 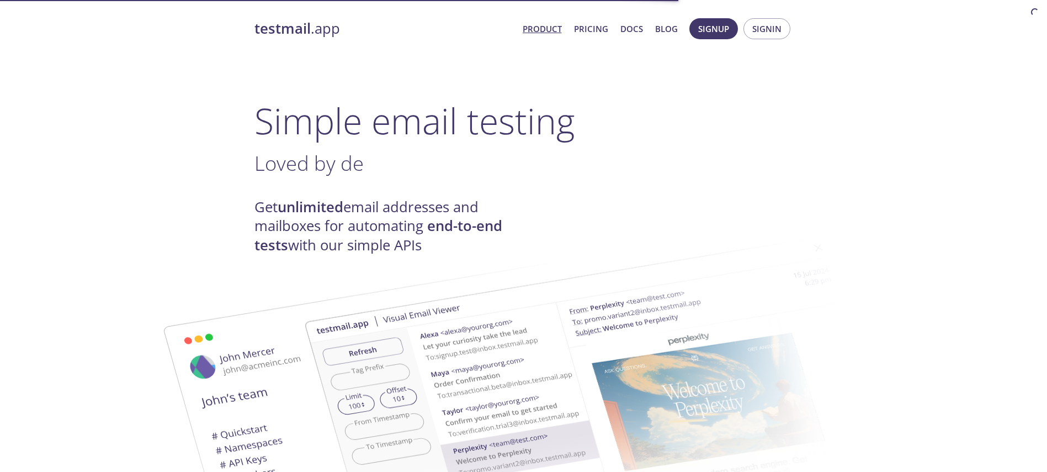 What do you see at coordinates (309, 163) in the screenshot?
I see `span: Loved by de` at bounding box center [309, 163].